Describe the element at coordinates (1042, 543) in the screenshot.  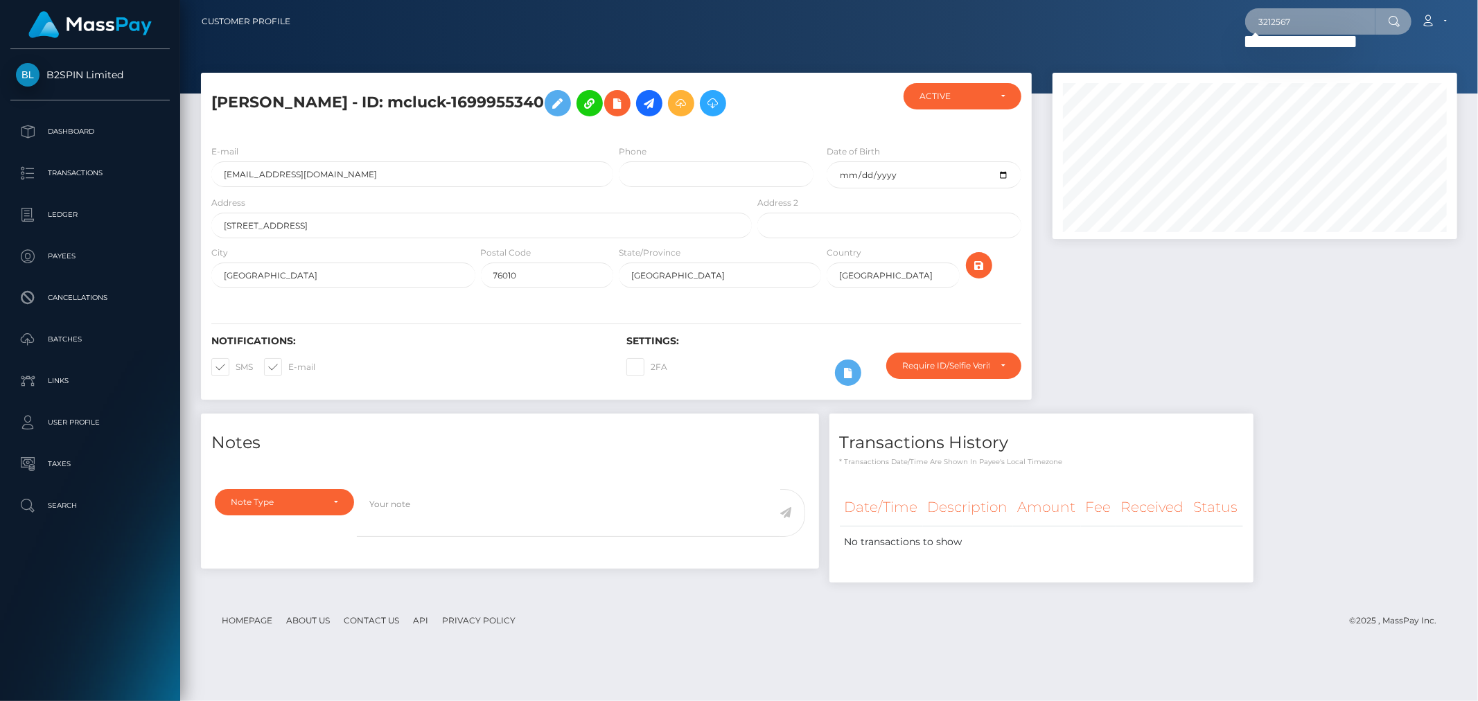
I see `td: No transactions to show` at that location.